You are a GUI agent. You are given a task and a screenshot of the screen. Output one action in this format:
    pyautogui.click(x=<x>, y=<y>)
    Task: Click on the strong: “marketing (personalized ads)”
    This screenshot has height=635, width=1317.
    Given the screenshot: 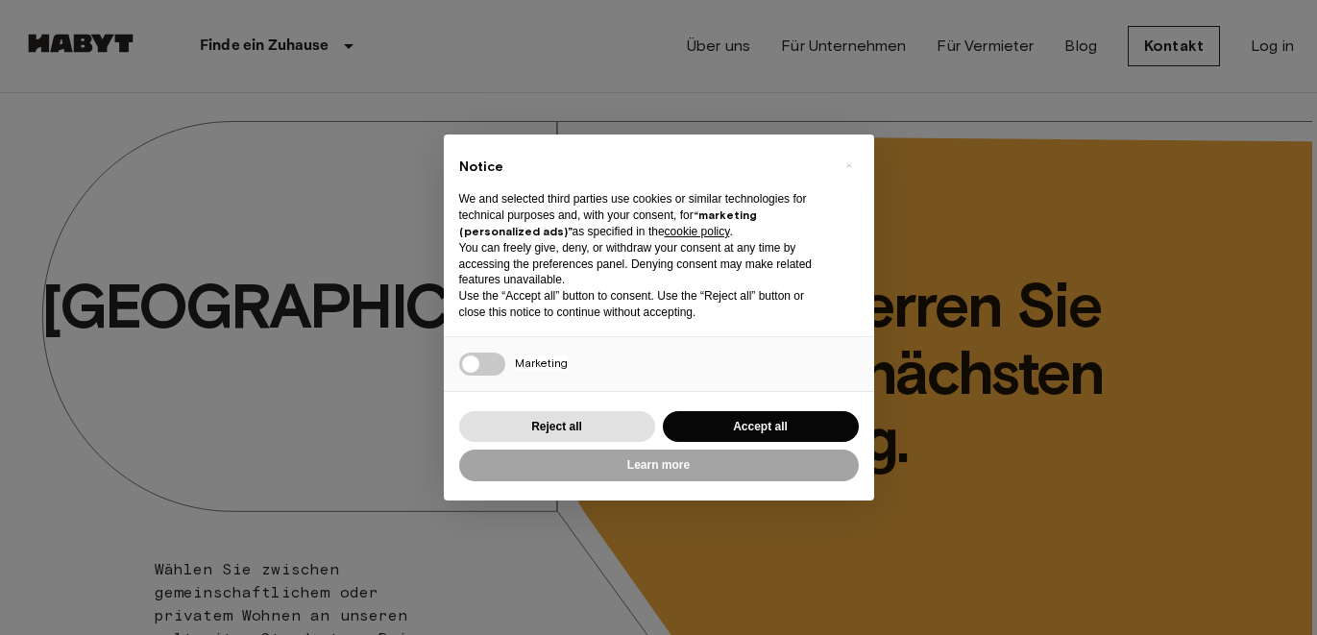 What is the action you would take?
    pyautogui.click(x=608, y=223)
    